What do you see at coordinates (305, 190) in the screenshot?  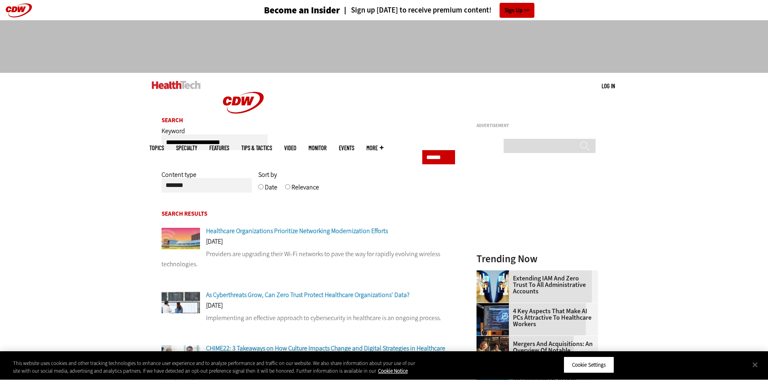 I see `label: Relevance` at bounding box center [305, 190].